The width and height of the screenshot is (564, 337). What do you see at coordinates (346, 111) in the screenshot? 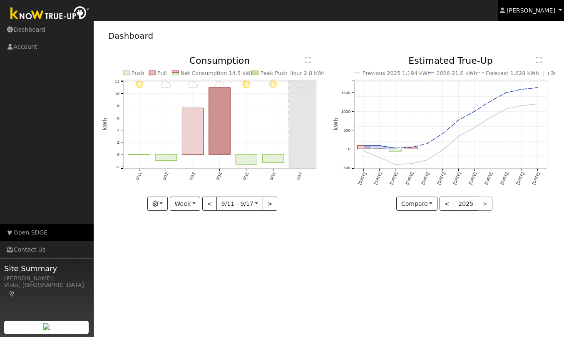
I see `text: 1000` at bounding box center [346, 111].